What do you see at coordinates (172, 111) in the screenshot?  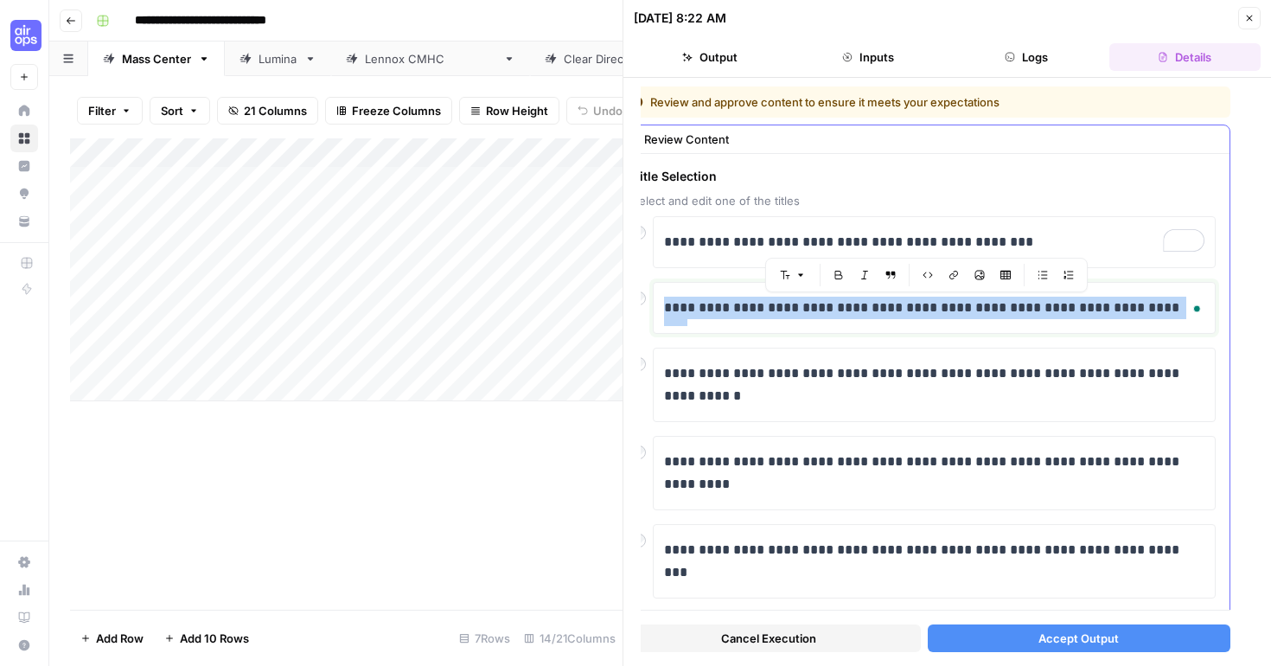 I see `span: Sort` at bounding box center [172, 111].